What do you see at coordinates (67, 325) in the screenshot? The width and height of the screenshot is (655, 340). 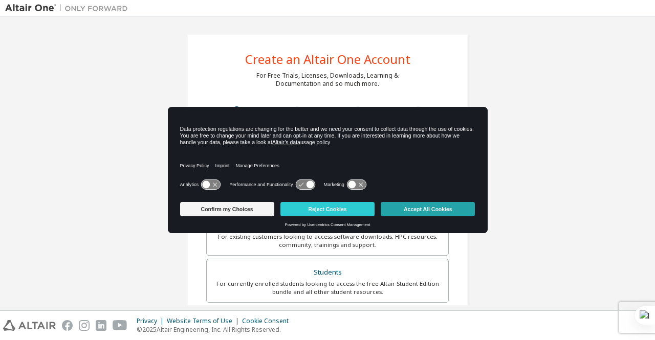 I see `img: facebook.svg` at bounding box center [67, 325].